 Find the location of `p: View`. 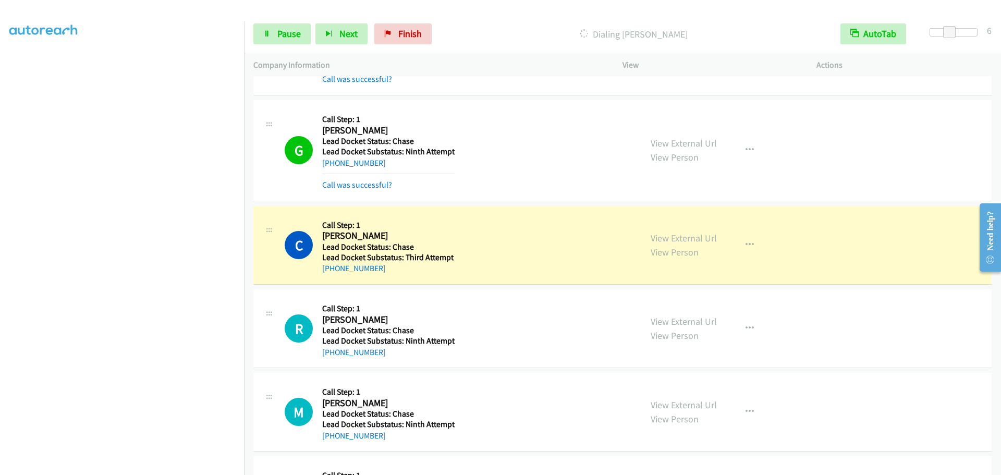

p: View is located at coordinates (710, 65).